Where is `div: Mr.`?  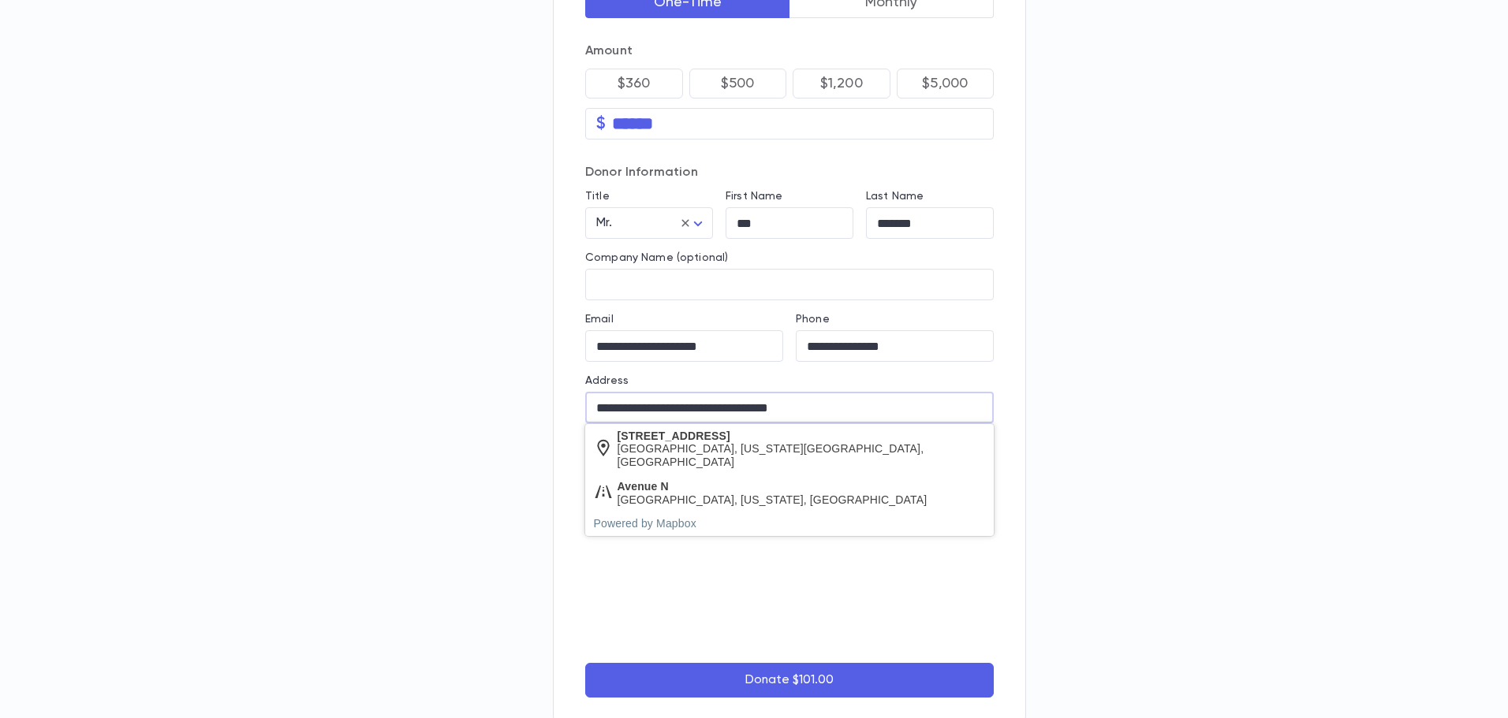
div: Mr. is located at coordinates (649, 223).